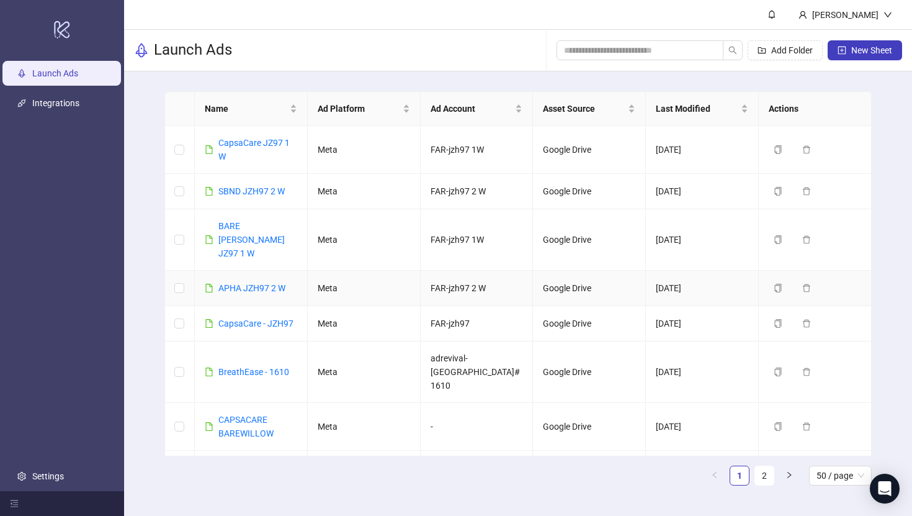 The width and height of the screenshot is (912, 516). Describe the element at coordinates (740, 475) in the screenshot. I see `a: 1` at that location.